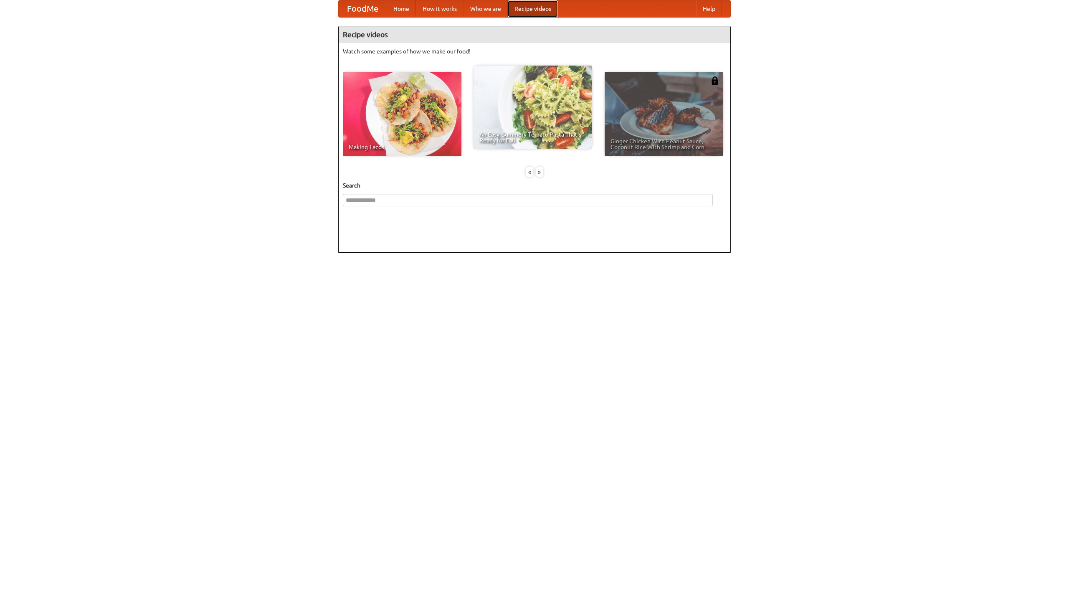 Image resolution: width=1069 pixels, height=591 pixels. I want to click on a: Help, so click(709, 9).